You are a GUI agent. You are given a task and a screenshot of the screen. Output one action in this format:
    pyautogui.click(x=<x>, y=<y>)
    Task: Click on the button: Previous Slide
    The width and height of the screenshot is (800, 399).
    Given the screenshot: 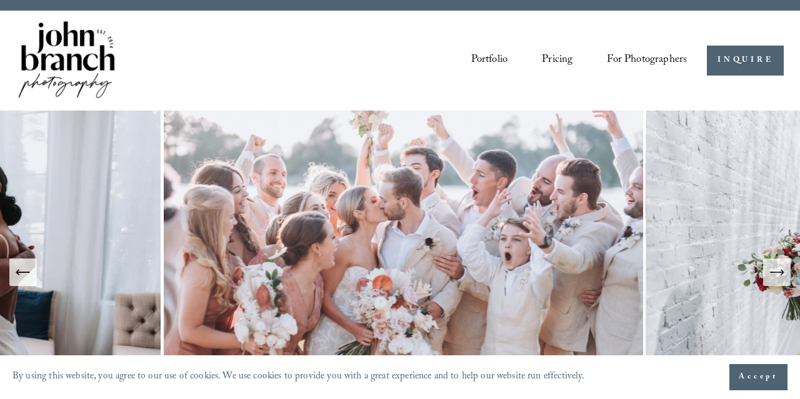 What is the action you would take?
    pyautogui.click(x=23, y=273)
    